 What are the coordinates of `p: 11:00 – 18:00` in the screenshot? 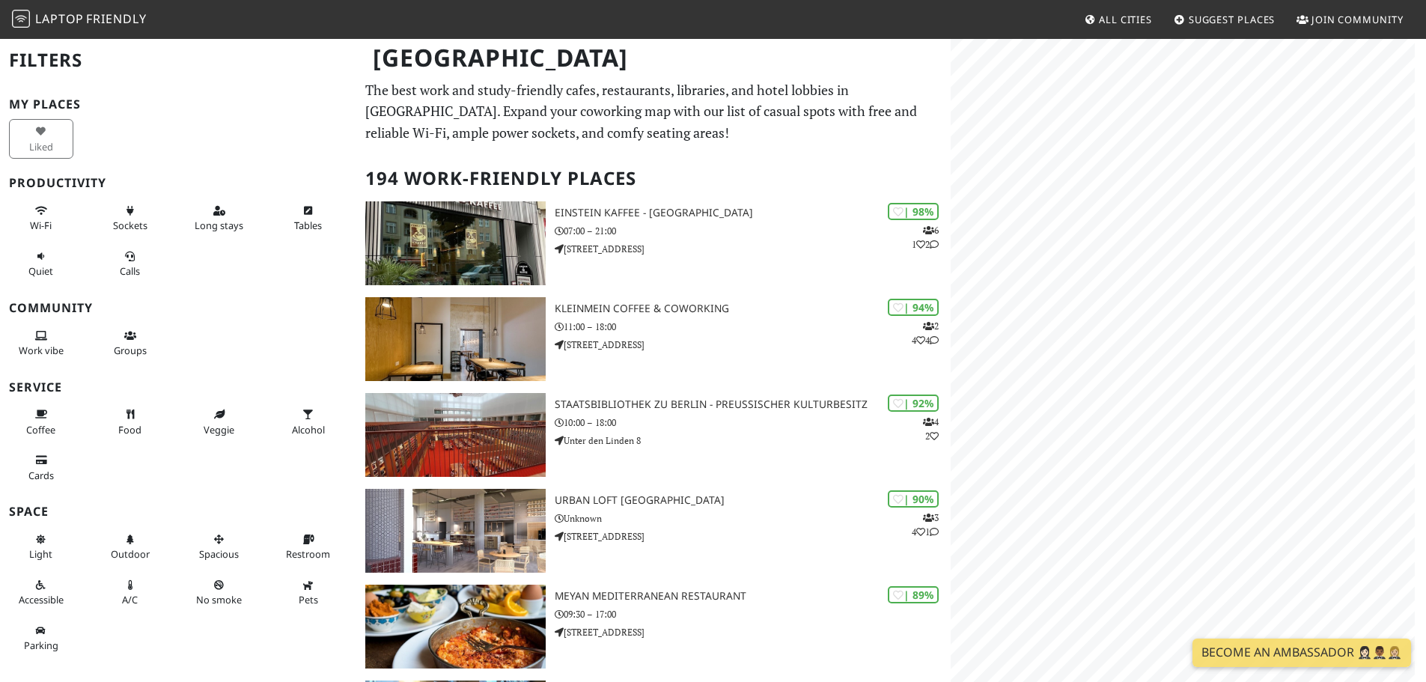 It's located at (752, 326).